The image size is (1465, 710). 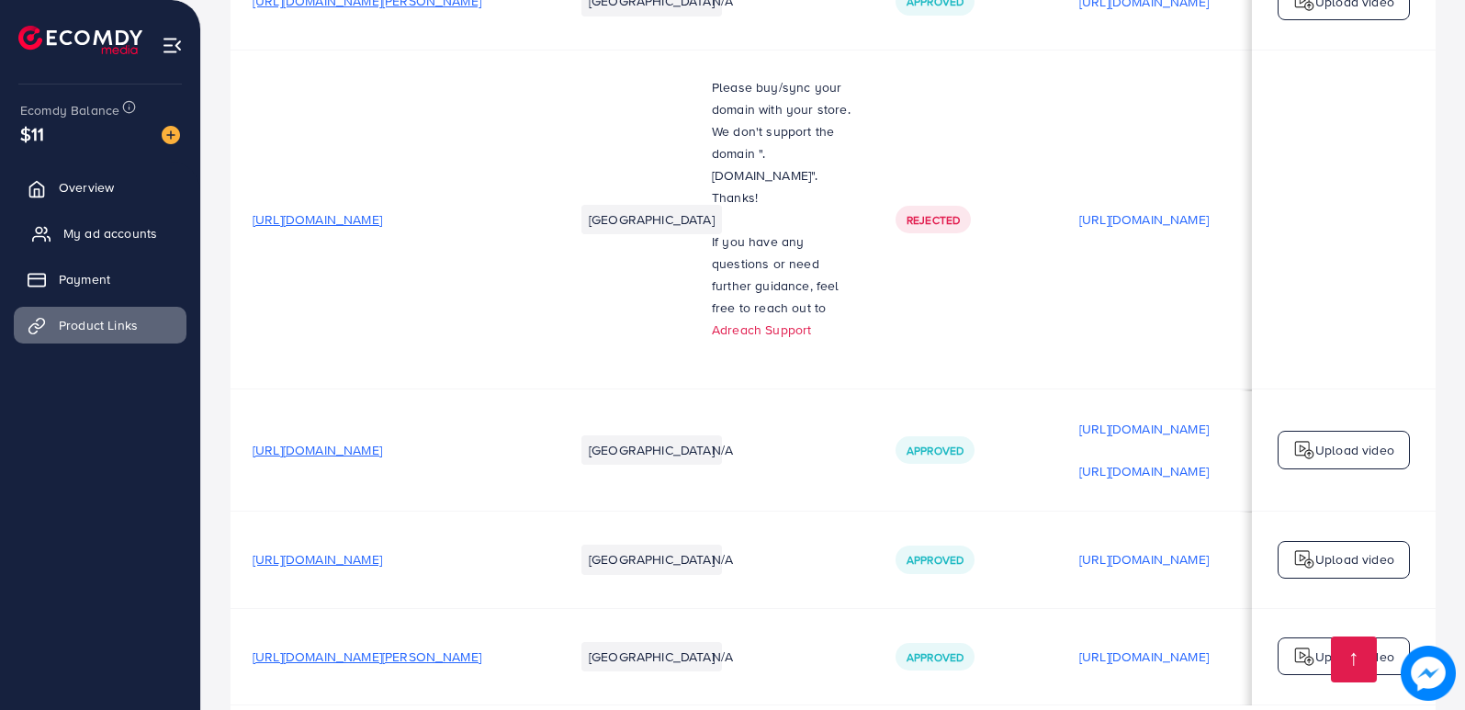 What do you see at coordinates (70, 110) in the screenshot?
I see `span: Ecomdy Balance` at bounding box center [70, 110].